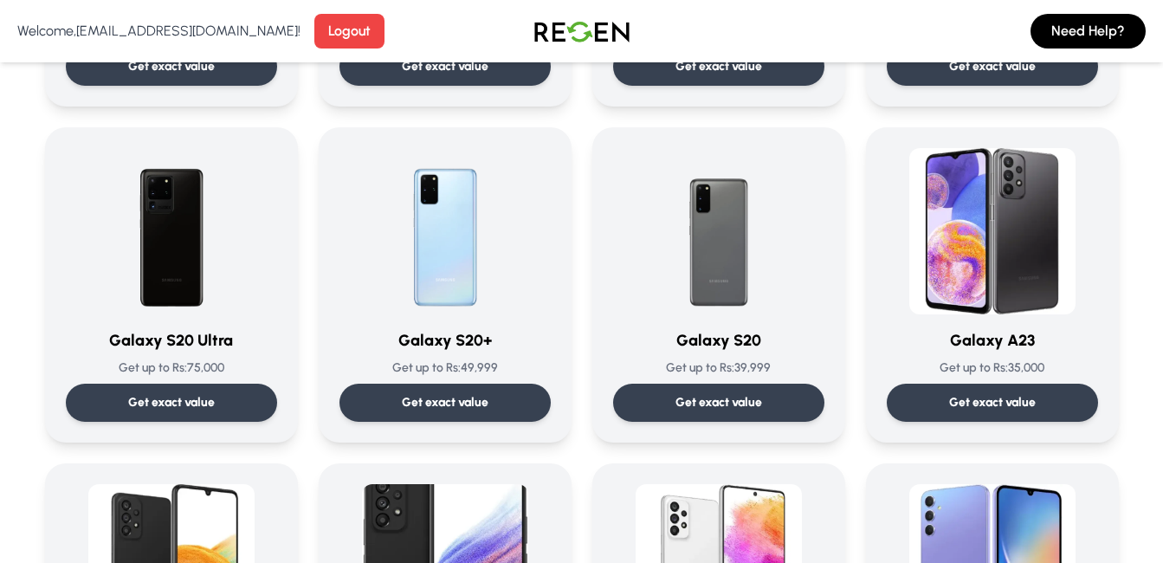 The image size is (1163, 563). I want to click on img: Galaxy A23, so click(992, 231).